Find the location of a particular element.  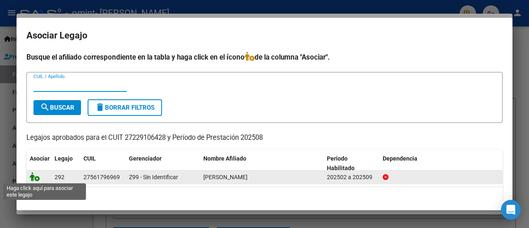

span: Dependencia is located at coordinates (400, 158).